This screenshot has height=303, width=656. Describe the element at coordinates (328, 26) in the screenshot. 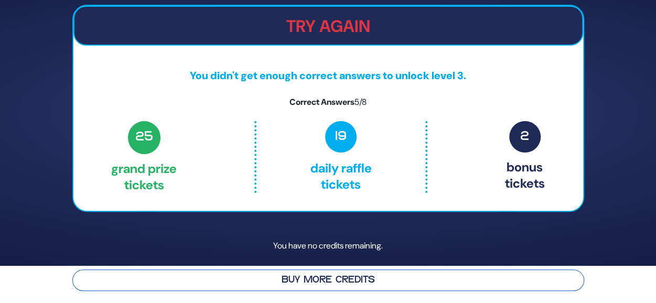

I see `h2: Try Again` at that location.